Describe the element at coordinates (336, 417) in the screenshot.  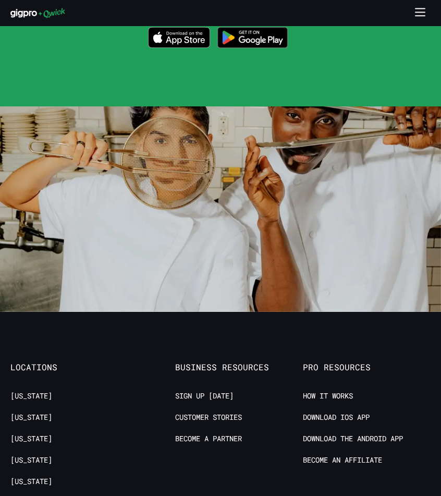
I see `a: Download IOS App` at that location.